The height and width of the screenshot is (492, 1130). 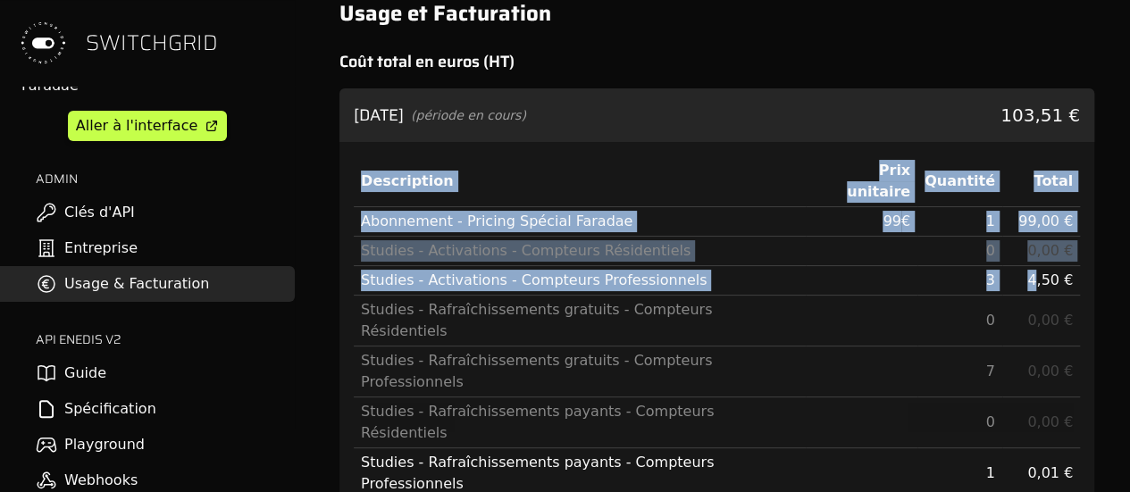 What do you see at coordinates (152, 43) in the screenshot?
I see `span: SWITCHGRID` at bounding box center [152, 43].